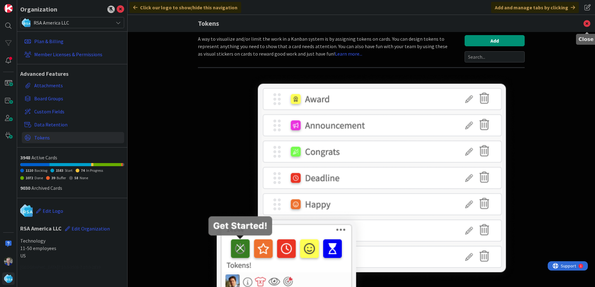 This screenshot has width=595, height=287. What do you see at coordinates (348, 54) in the screenshot?
I see `a: Learn more...` at bounding box center [348, 54].